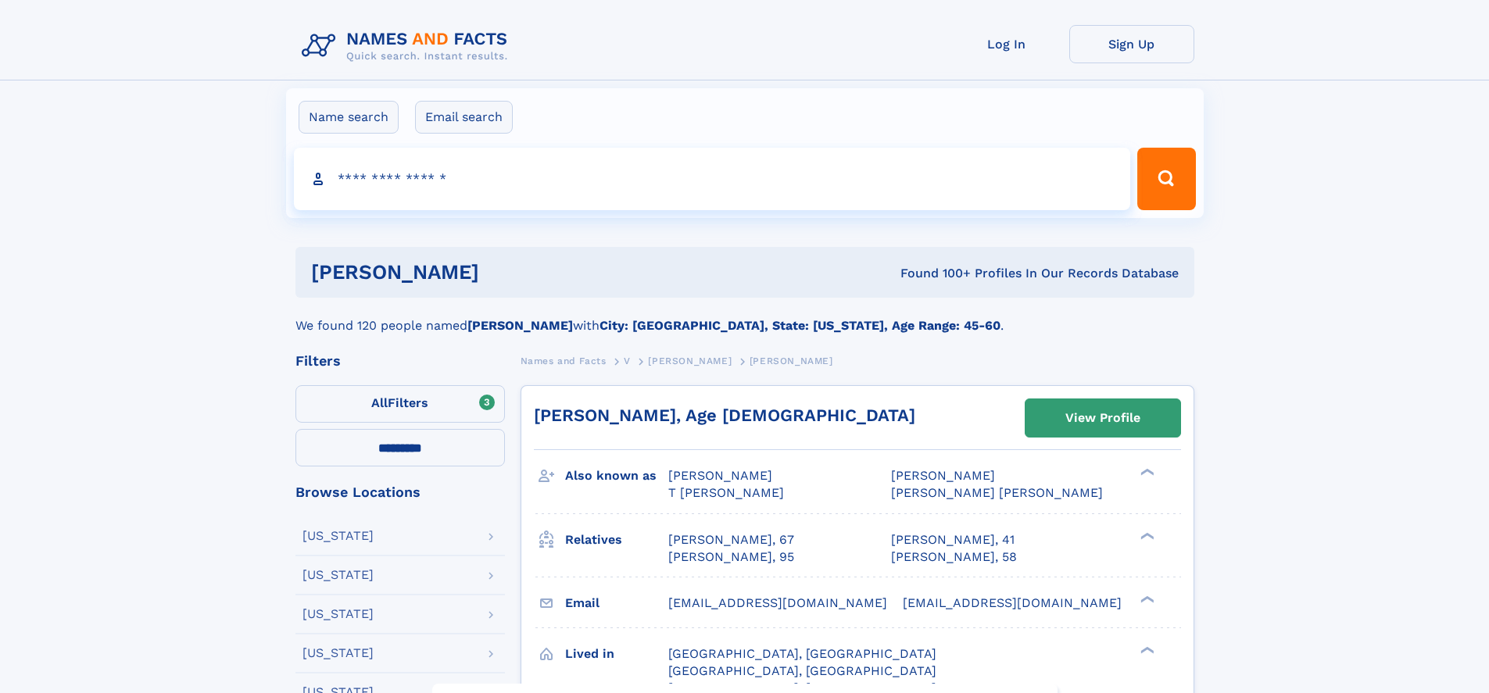 The image size is (1489, 693). I want to click on h3: Lived in, so click(617, 654).